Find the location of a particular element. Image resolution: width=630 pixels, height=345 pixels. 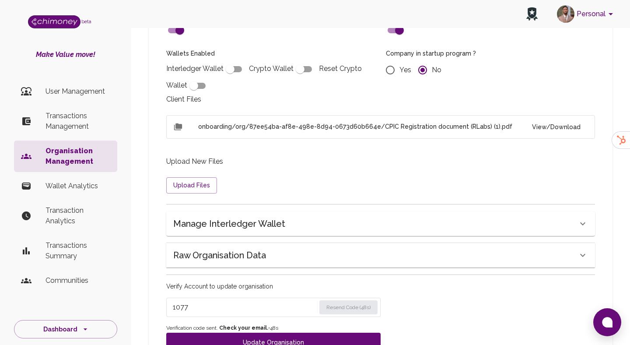

p: Client Files is located at coordinates (381, 99).